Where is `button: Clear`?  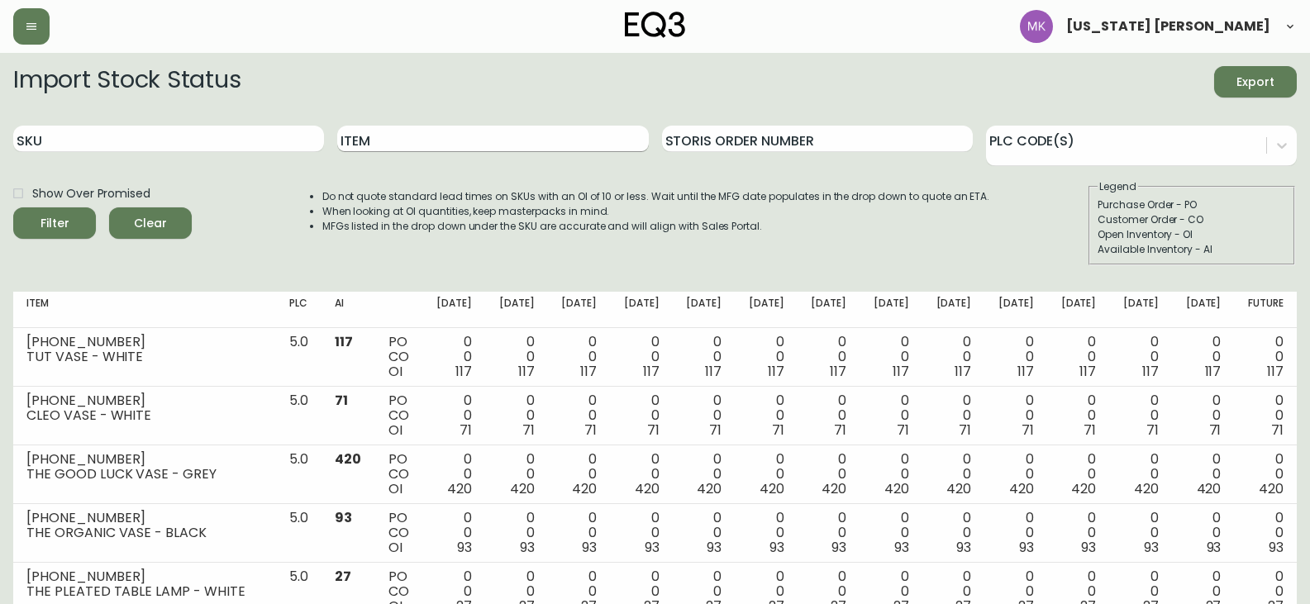 button: Clear is located at coordinates (150, 223).